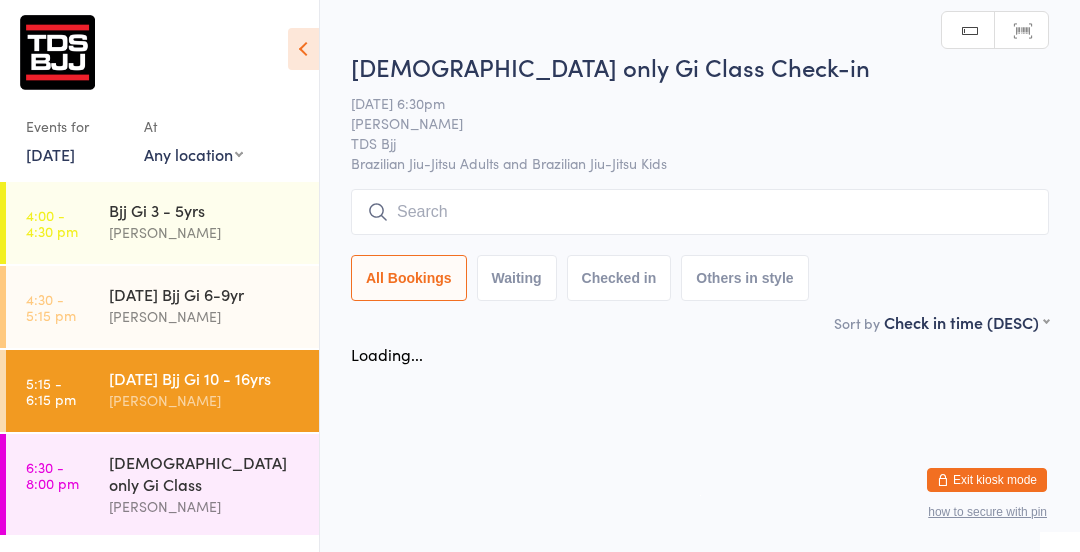 The width and height of the screenshot is (1080, 552). I want to click on time: 6:30 - 8:00 pm, so click(52, 475).